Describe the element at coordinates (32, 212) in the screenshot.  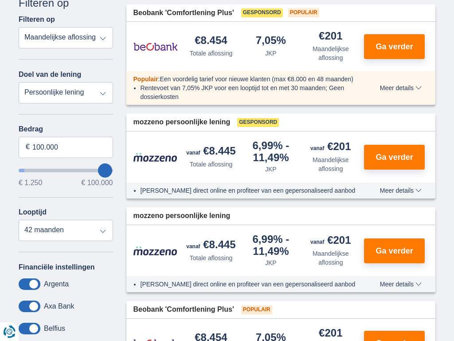
I see `label: Looptijd` at that location.